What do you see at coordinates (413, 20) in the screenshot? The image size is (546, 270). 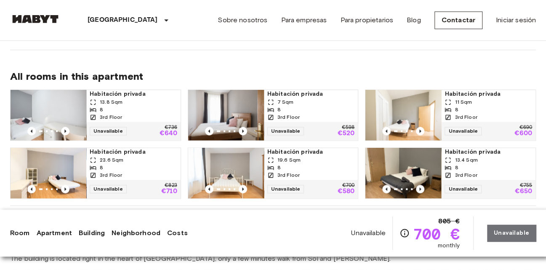 I see `a: Blog` at bounding box center [413, 20].